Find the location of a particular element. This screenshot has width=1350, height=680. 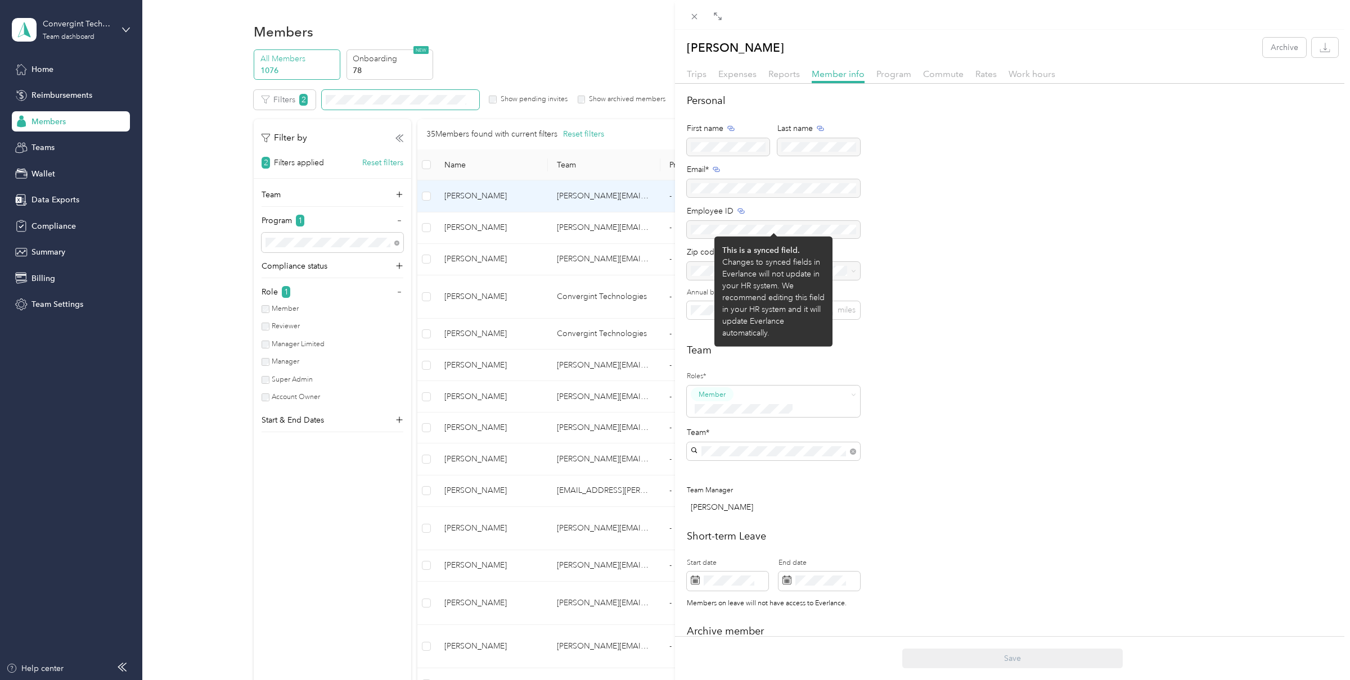

div: Team* is located at coordinates (773, 432).